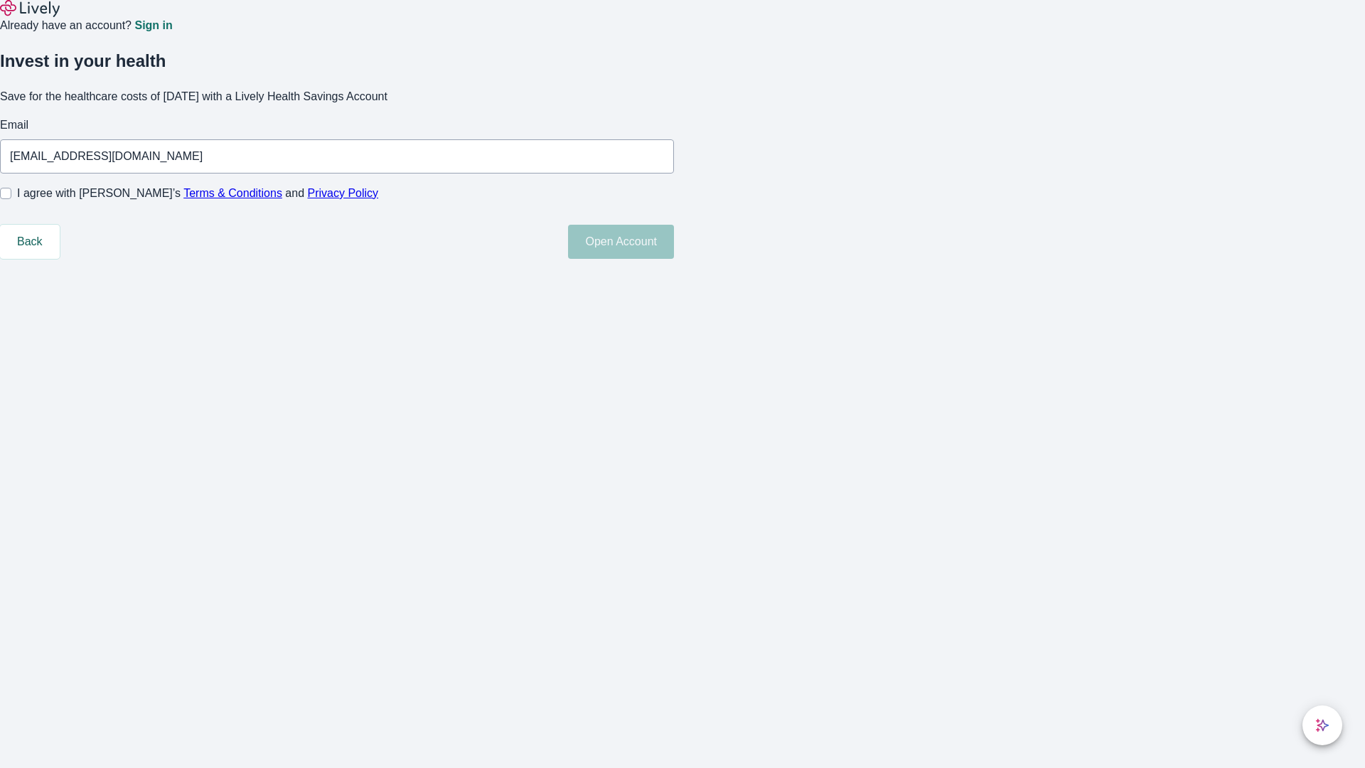 This screenshot has width=1365, height=768. Describe the element at coordinates (343, 193) in the screenshot. I see `a: Privacy Policy` at that location.